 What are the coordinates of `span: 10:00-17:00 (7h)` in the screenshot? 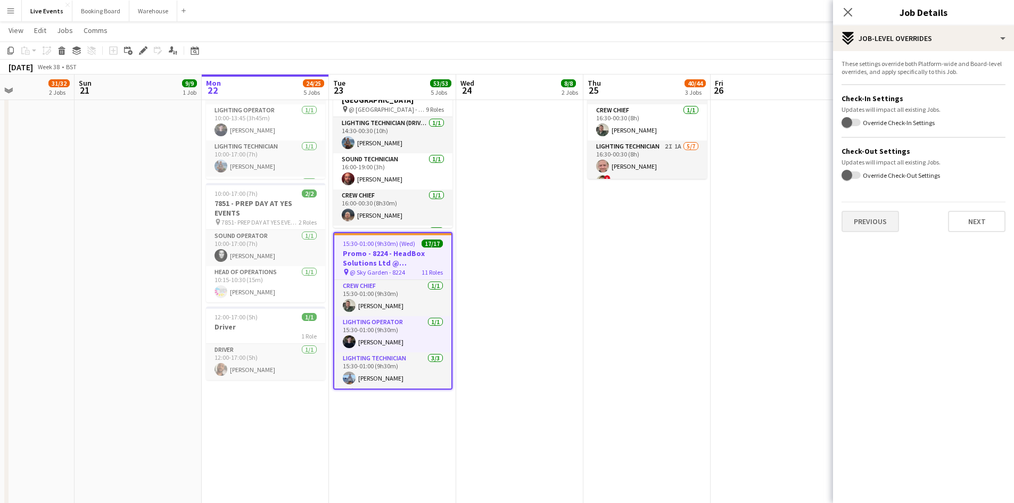 It's located at (236, 193).